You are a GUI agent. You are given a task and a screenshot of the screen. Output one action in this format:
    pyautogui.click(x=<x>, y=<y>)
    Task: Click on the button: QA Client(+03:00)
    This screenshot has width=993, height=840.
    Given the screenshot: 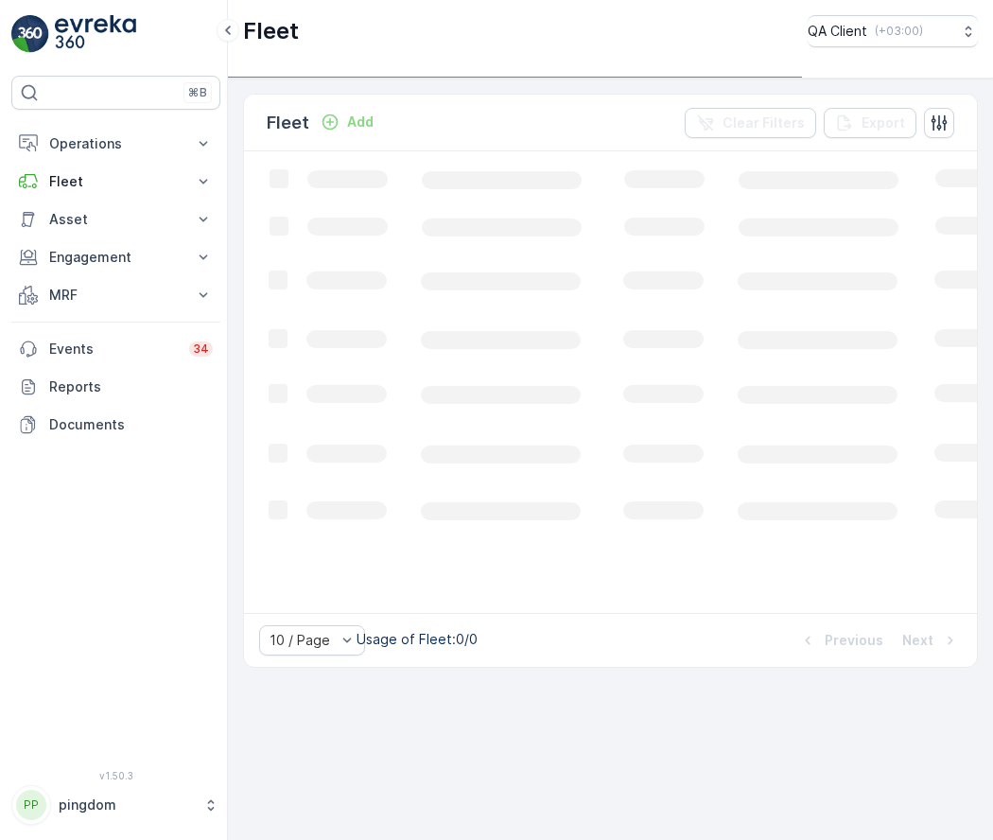 What is the action you would take?
    pyautogui.click(x=893, y=31)
    